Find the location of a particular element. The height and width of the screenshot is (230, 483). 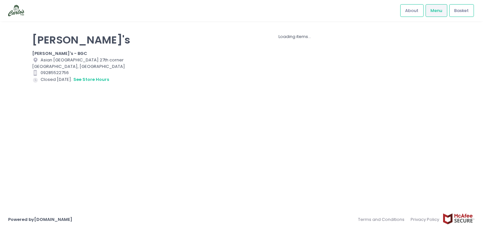

button: see store hours is located at coordinates (91, 80).